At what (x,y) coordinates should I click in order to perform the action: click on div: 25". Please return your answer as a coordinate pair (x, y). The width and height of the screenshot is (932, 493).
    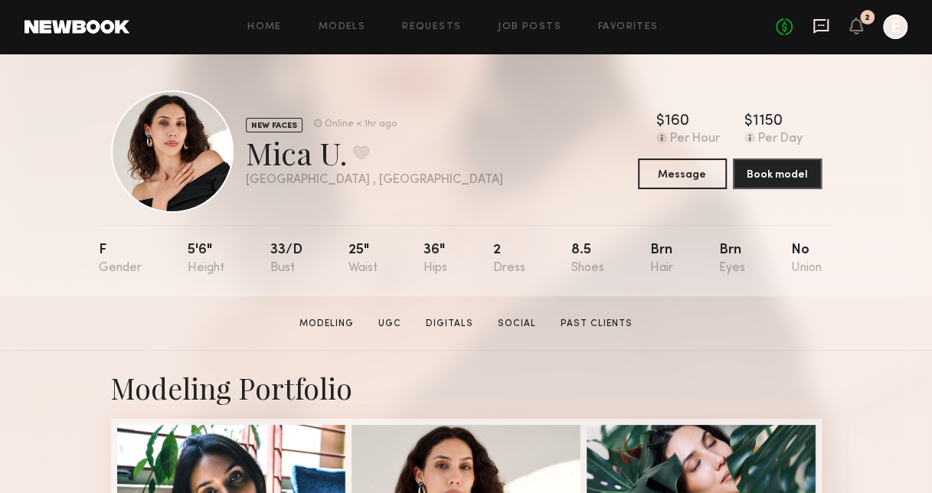
    Looking at the image, I should click on (363, 259).